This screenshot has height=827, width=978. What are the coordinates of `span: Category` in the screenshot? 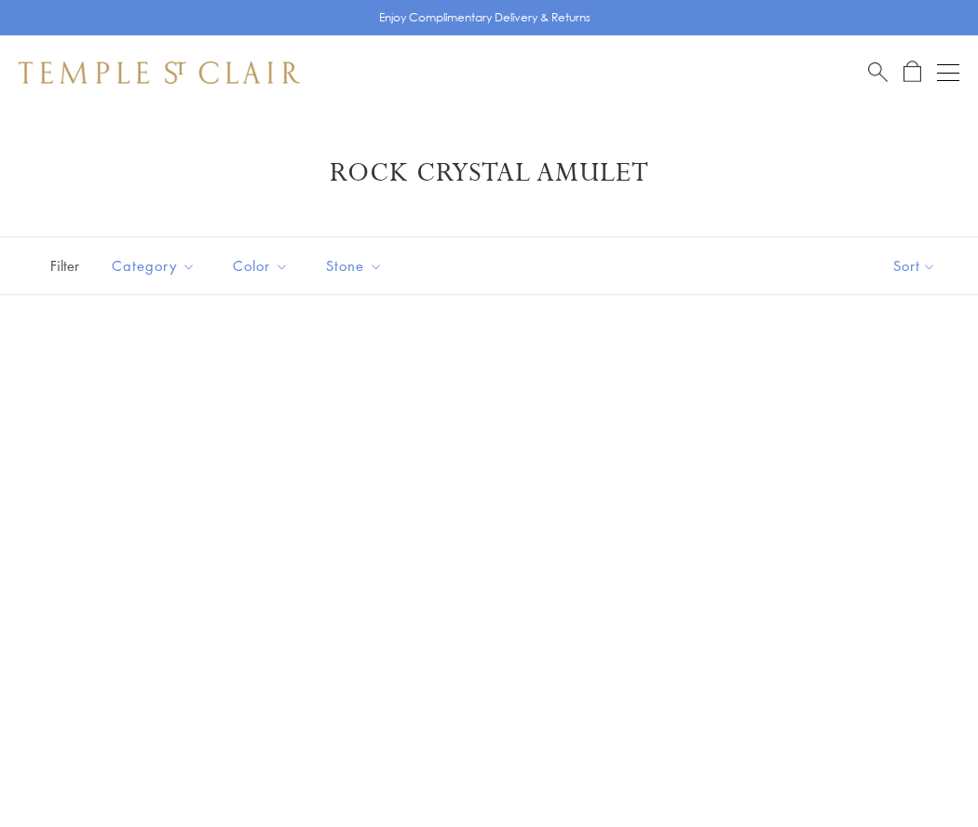 It's located at (156, 265).